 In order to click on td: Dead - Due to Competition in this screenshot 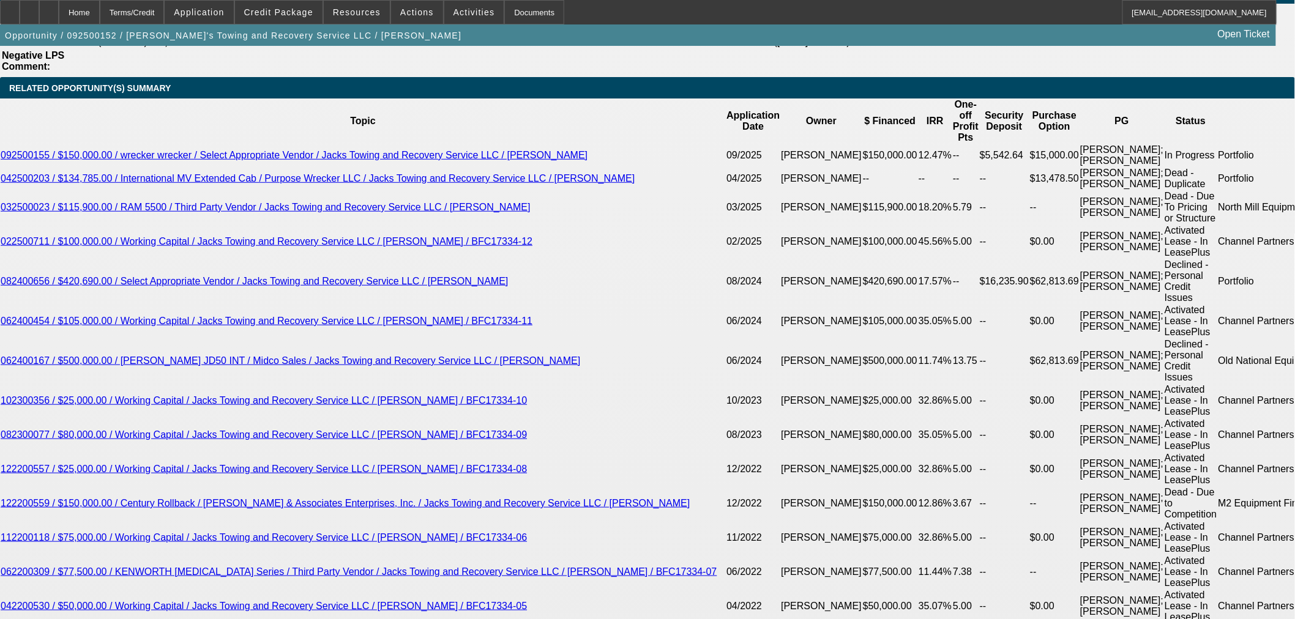, I will do `click(1191, 504)`.